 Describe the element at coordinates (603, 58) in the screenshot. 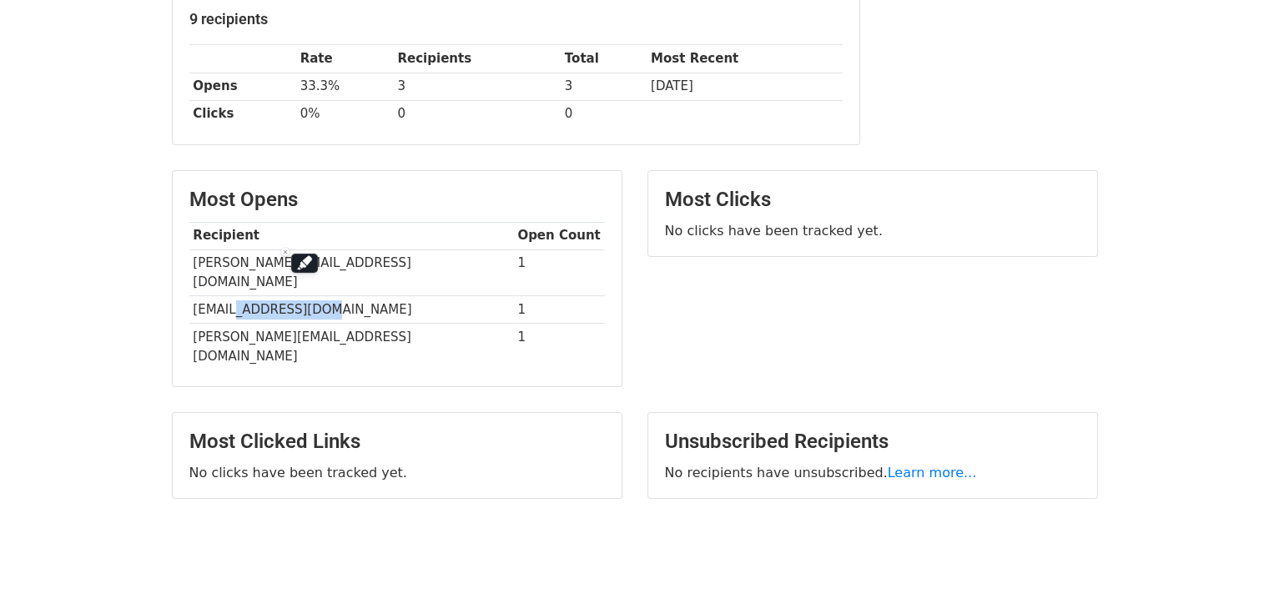

I see `th: Total` at that location.